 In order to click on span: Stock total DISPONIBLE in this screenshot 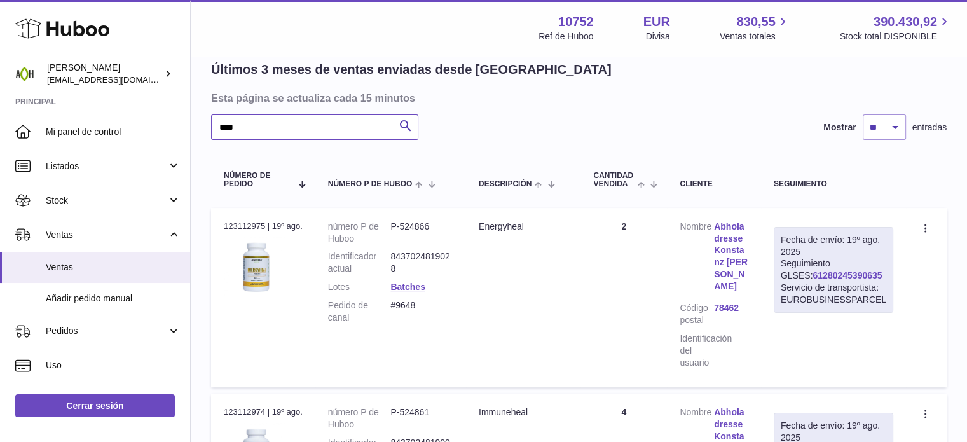, I will do `click(895, 36)`.